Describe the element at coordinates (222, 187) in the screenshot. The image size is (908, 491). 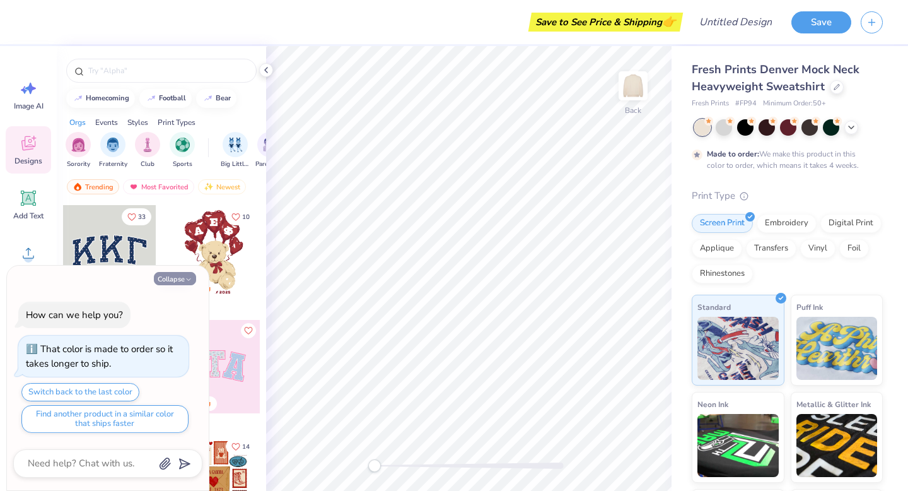
I see `div: Newest` at that location.